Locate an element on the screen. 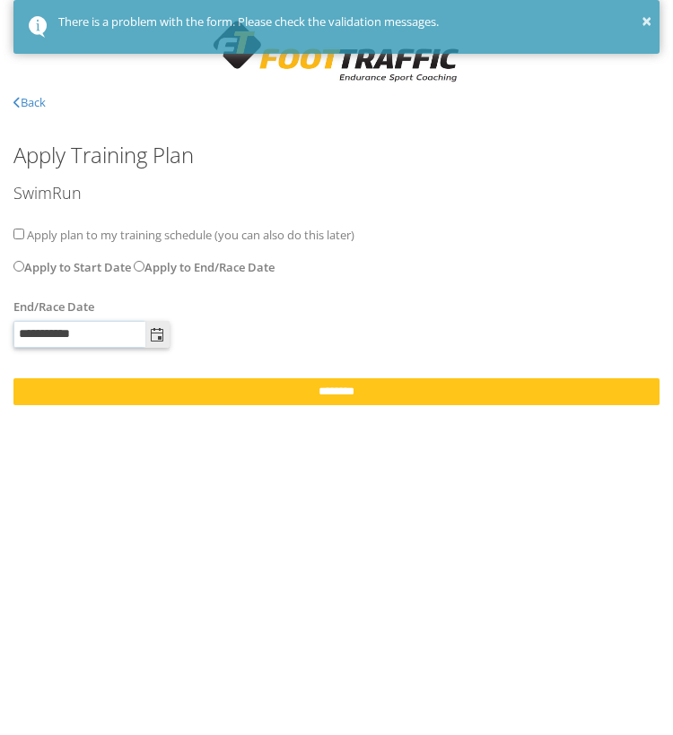 The image size is (673, 735). span: select is located at coordinates (156, 334).